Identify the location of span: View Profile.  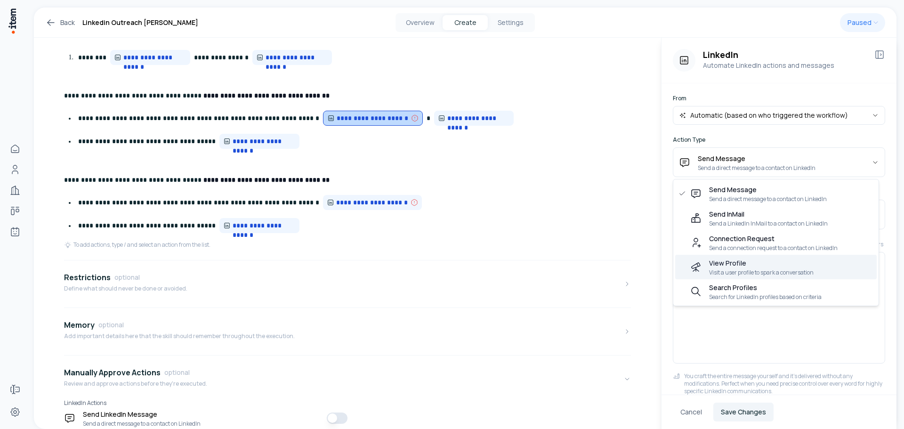
(761, 263).